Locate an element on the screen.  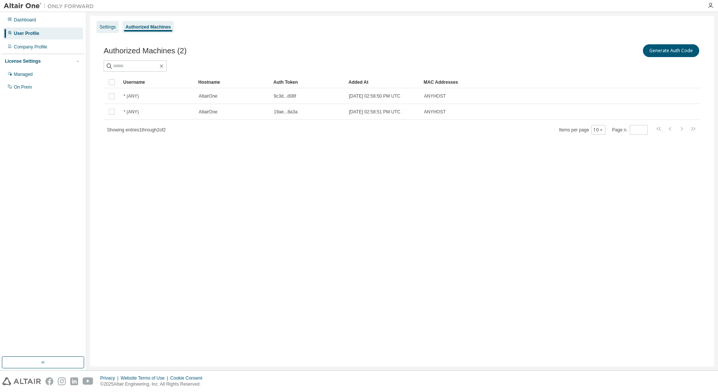
div: Added At is located at coordinates (383, 82).